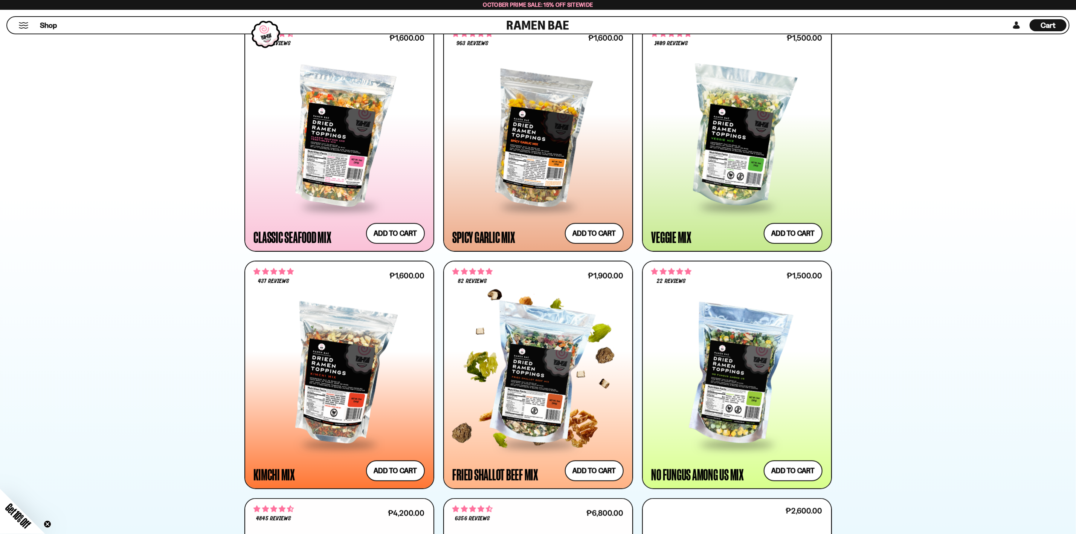  Describe the element at coordinates (339, 137) in the screenshot. I see `a: 4.68 stars 2831 reviews ₱1,600.00 Classic Seafood Mix Add to cart` at that location.